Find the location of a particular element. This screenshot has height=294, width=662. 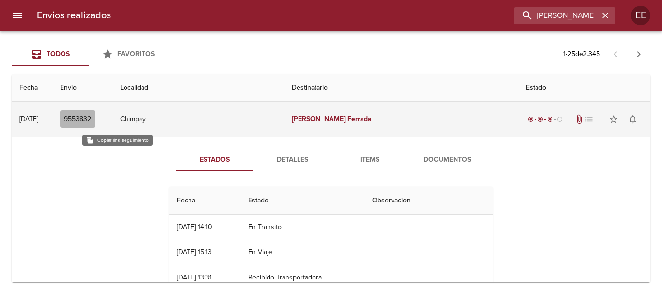

em: Ferrada is located at coordinates (359, 119).